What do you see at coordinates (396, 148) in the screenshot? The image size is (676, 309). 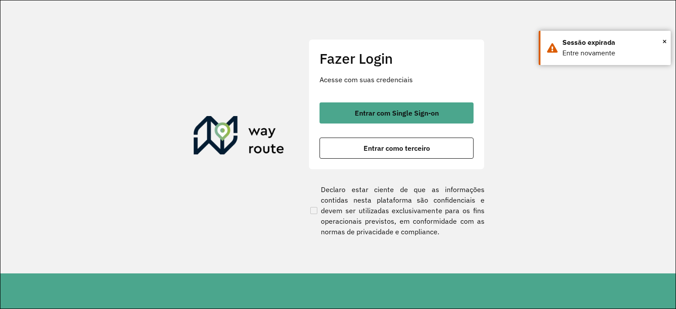 I see `span: Entrar como terceiro` at bounding box center [396, 148].